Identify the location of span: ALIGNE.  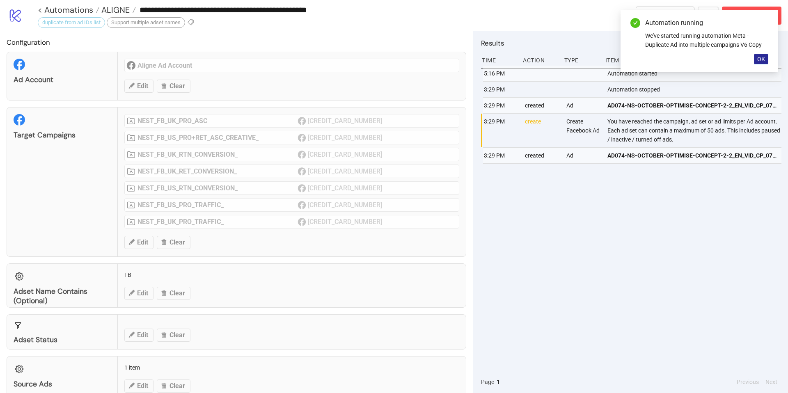
(114, 10).